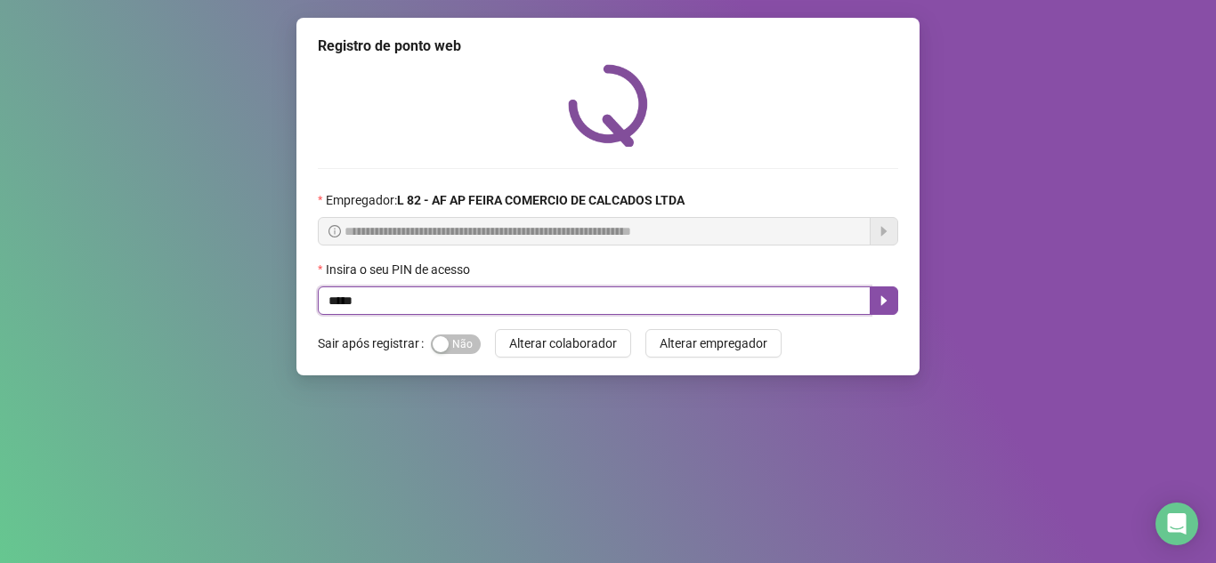 The image size is (1216, 563). I want to click on button: Alterar colaborador, so click(562, 344).